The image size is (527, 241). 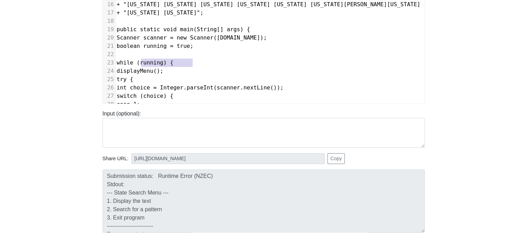 What do you see at coordinates (109, 46) in the screenshot?
I see `div: 21` at bounding box center [109, 46].